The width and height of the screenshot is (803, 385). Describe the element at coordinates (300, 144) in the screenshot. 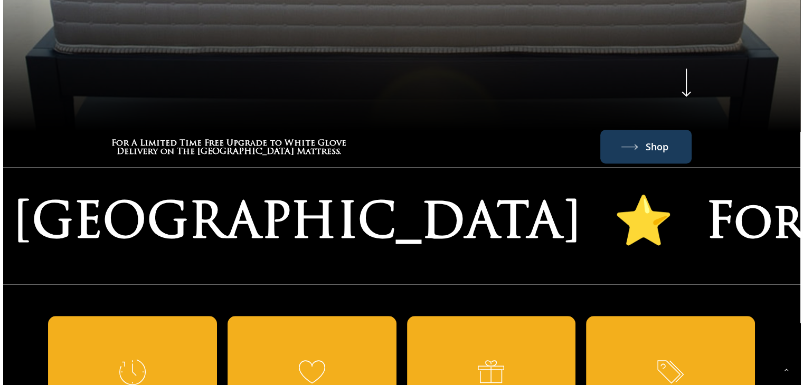

I see `span: White` at that location.